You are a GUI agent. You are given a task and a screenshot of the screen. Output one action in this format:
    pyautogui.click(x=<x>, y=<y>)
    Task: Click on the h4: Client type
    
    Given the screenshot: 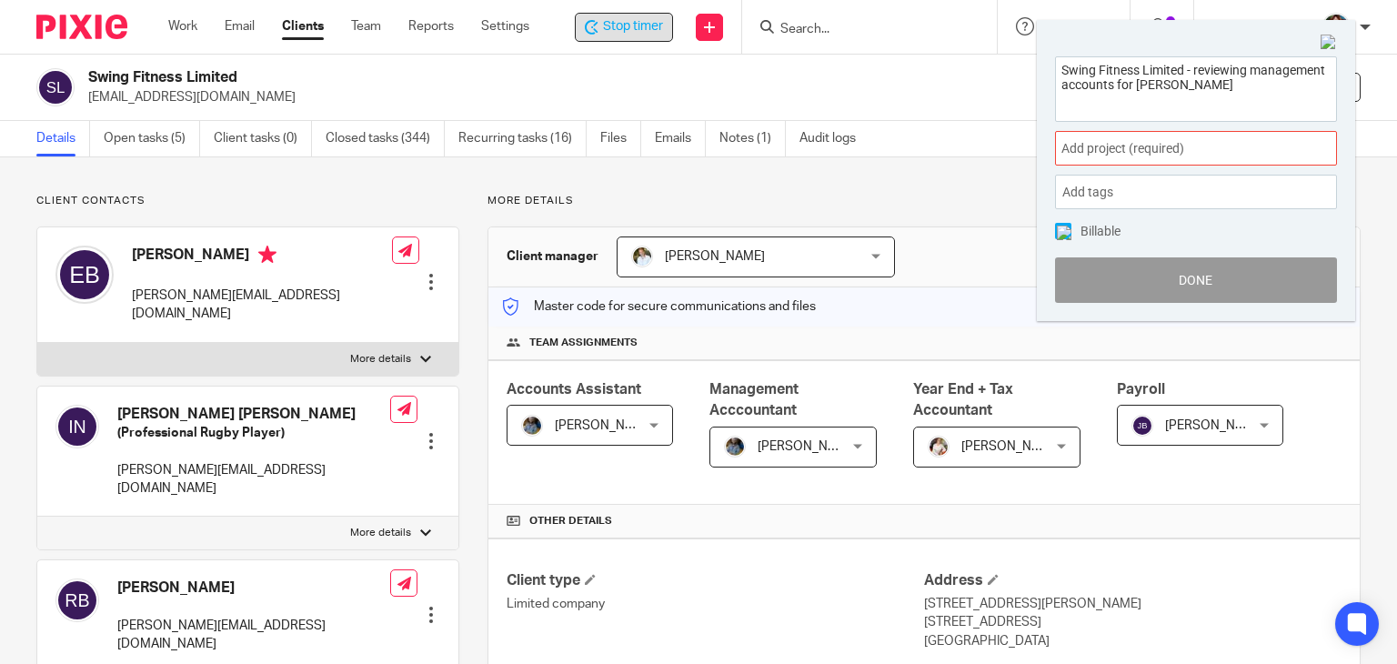 What is the action you would take?
    pyautogui.click(x=715, y=580)
    